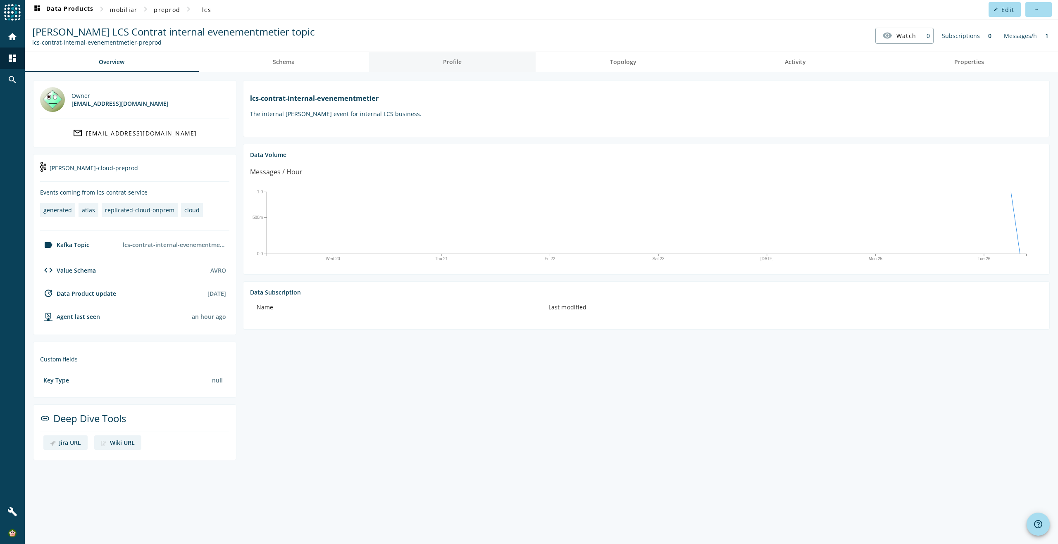  I want to click on mat-icon: more_horiz, so click(1035, 9).